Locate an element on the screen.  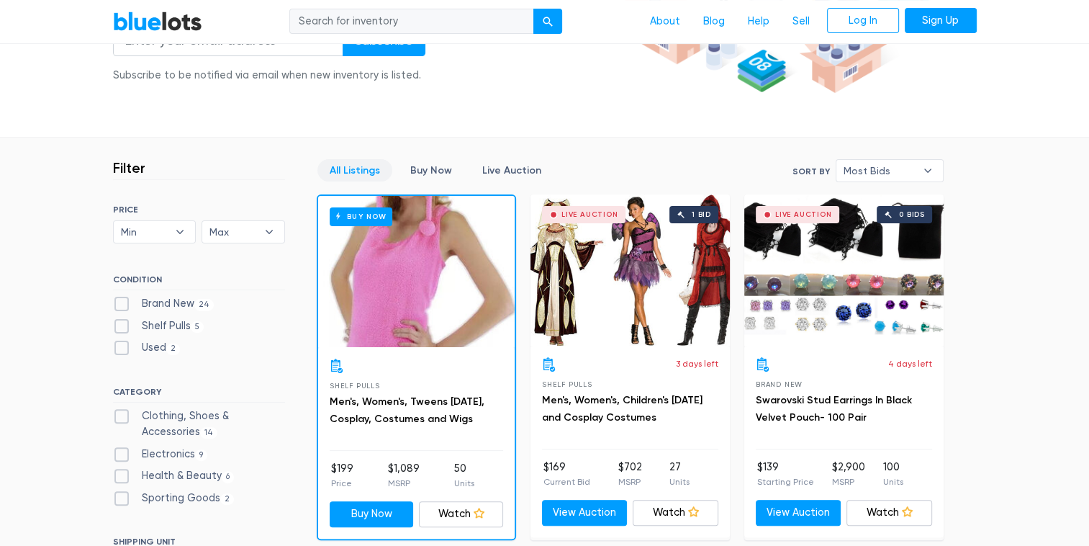
a: About is located at coordinates (665, 22).